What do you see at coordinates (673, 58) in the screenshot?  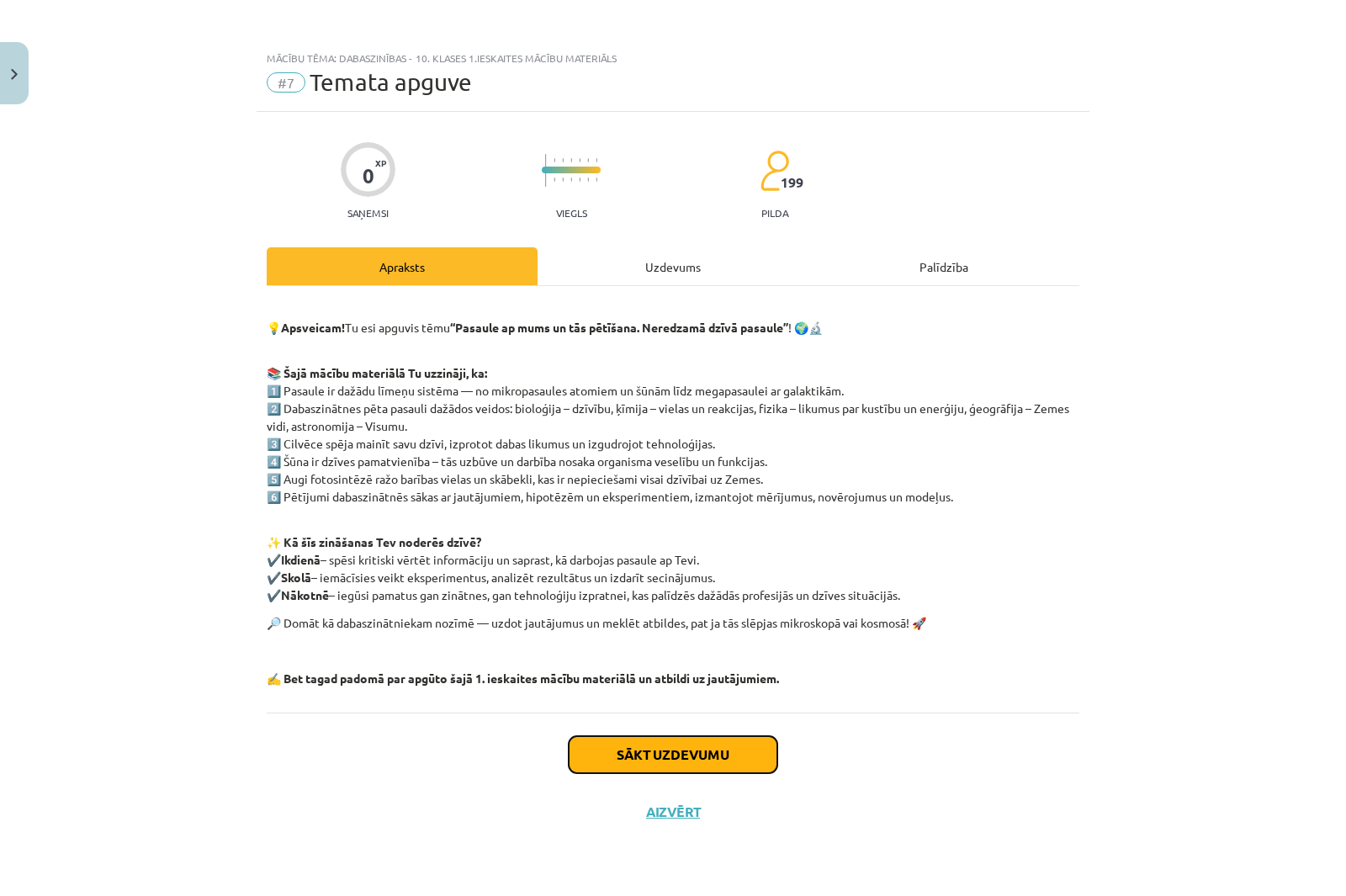 I see `div: Mācību tēma: Dabaszinības - 10. klases 1.ieskaites mācību materiāls` at bounding box center [673, 58].